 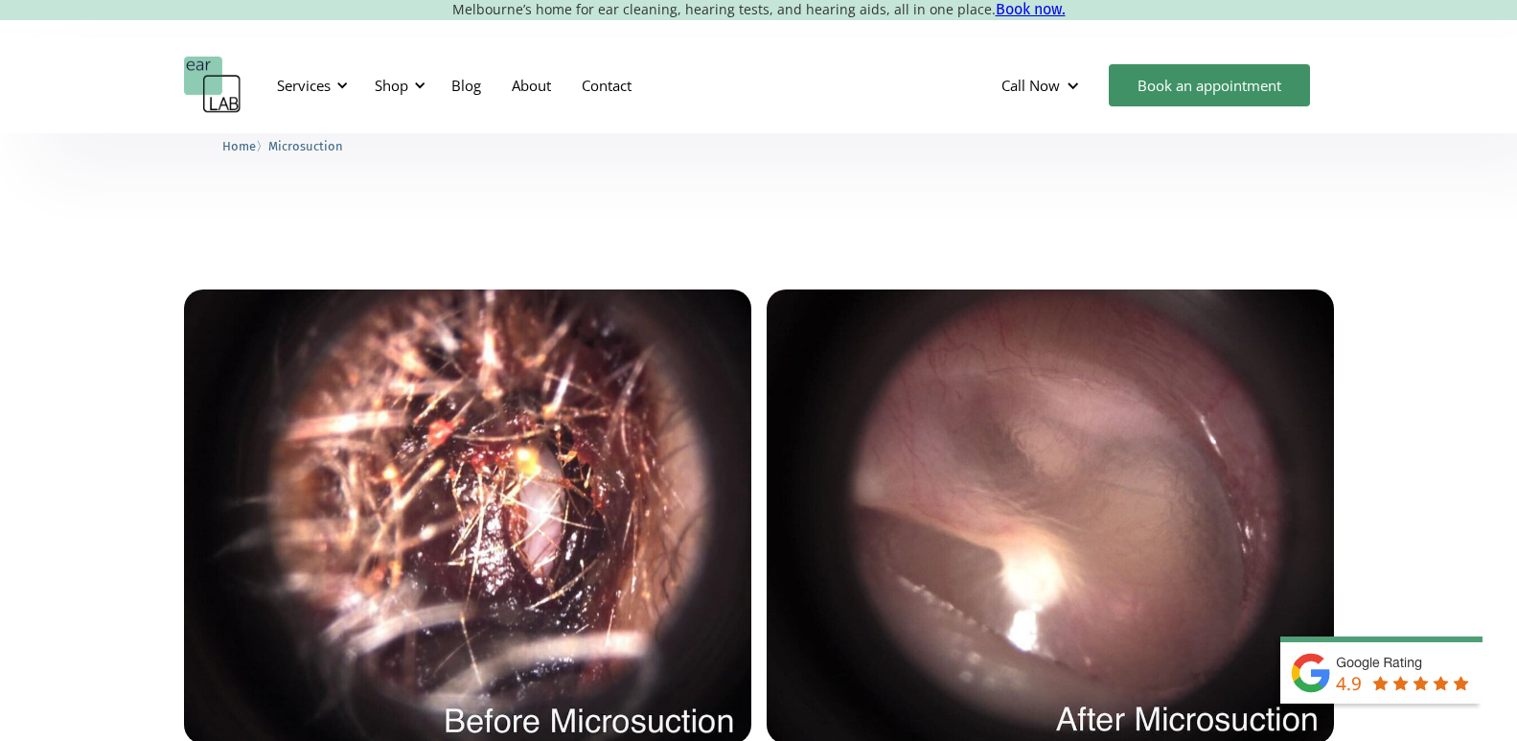 I want to click on span: Home, so click(x=239, y=146).